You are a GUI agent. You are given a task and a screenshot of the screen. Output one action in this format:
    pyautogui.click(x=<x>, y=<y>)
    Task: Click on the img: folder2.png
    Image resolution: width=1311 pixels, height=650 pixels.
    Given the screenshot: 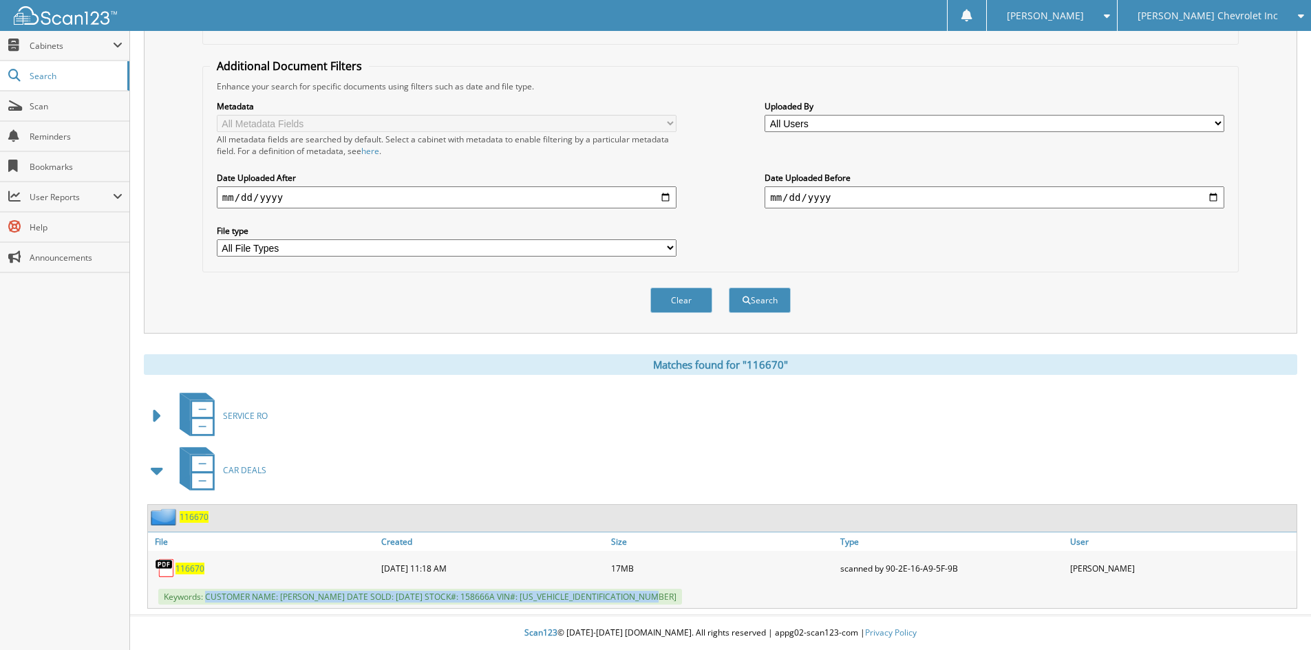 What is the action you would take?
    pyautogui.click(x=165, y=517)
    